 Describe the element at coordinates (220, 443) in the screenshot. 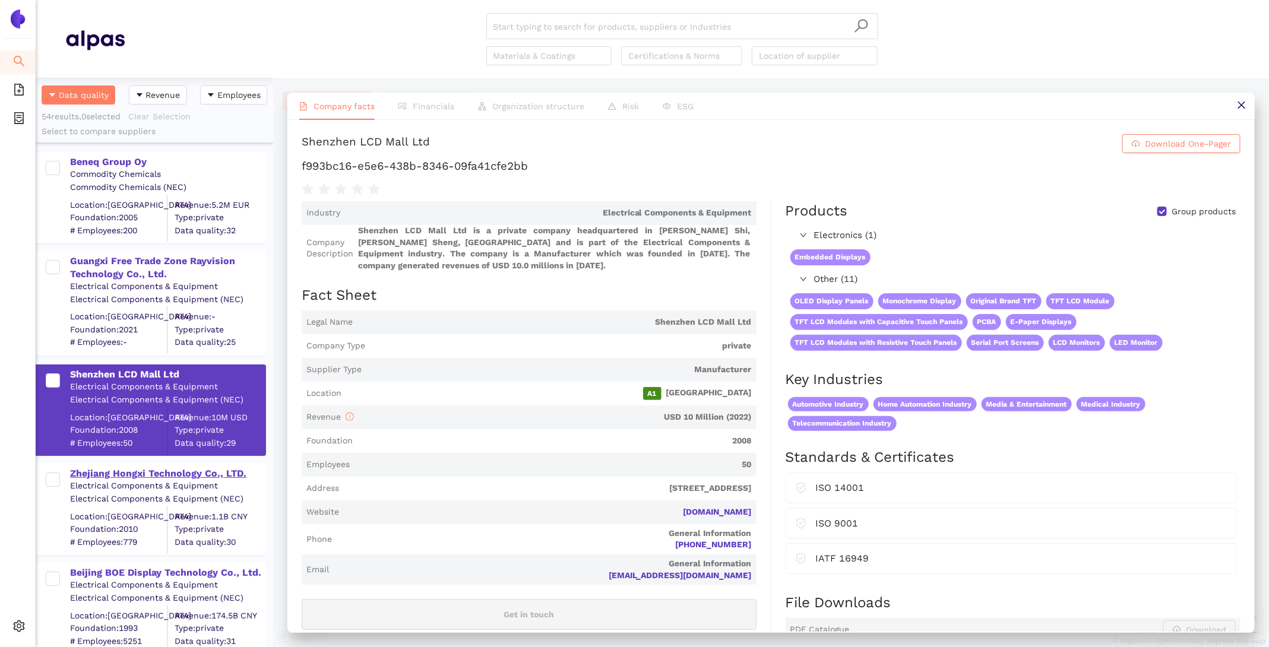

I see `span: Data quality: 29` at that location.